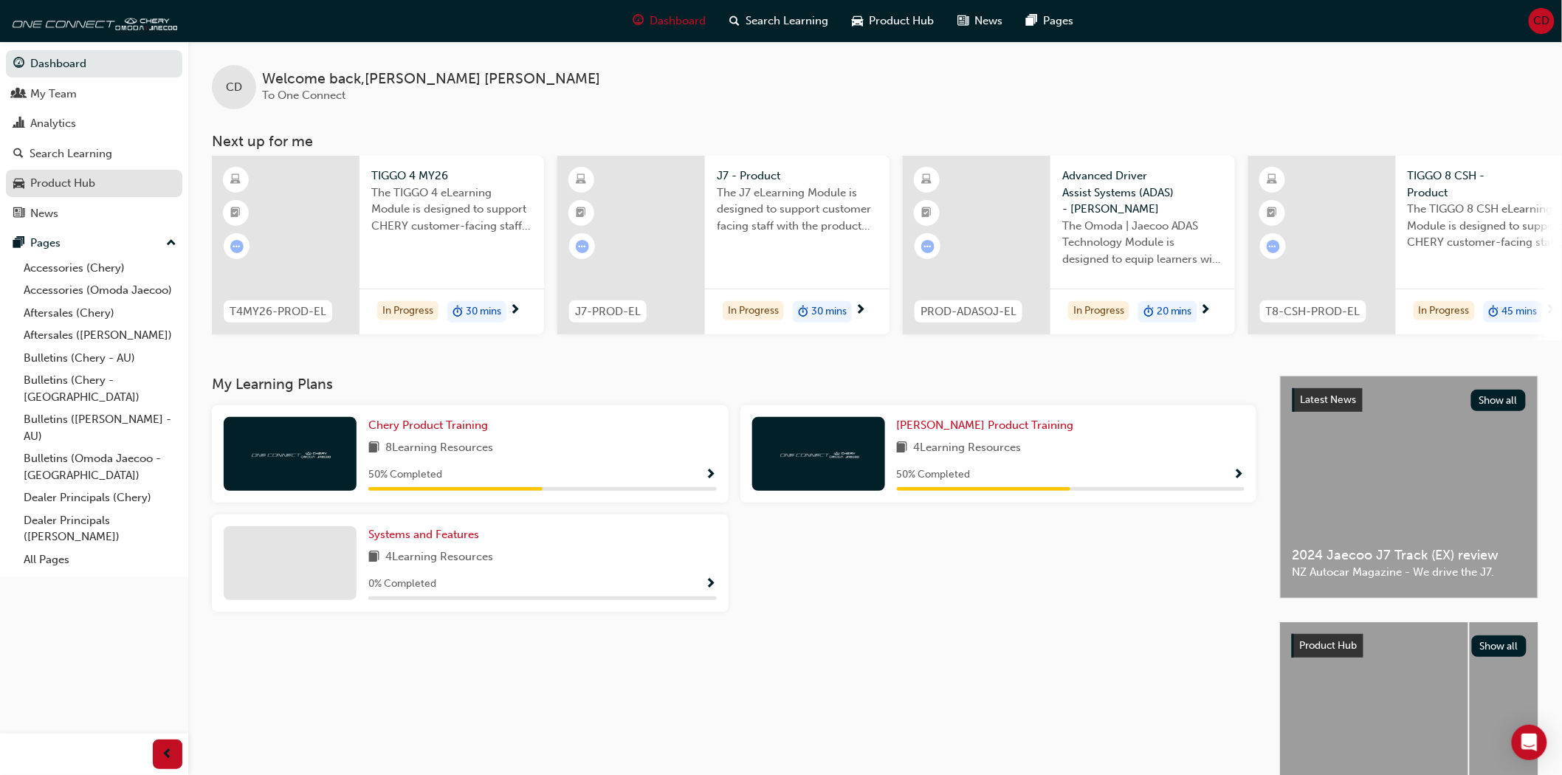 The image size is (1562, 775). I want to click on span: up-icon, so click(171, 244).